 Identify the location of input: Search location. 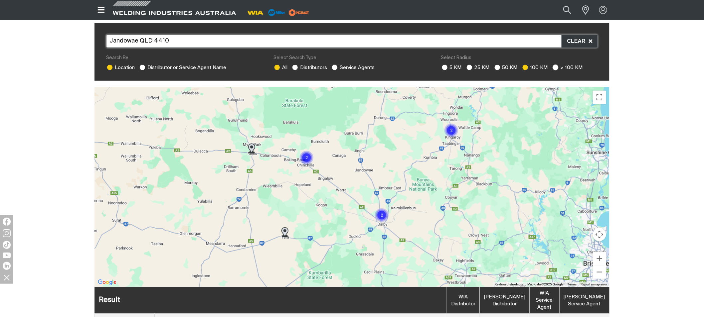
(352, 41).